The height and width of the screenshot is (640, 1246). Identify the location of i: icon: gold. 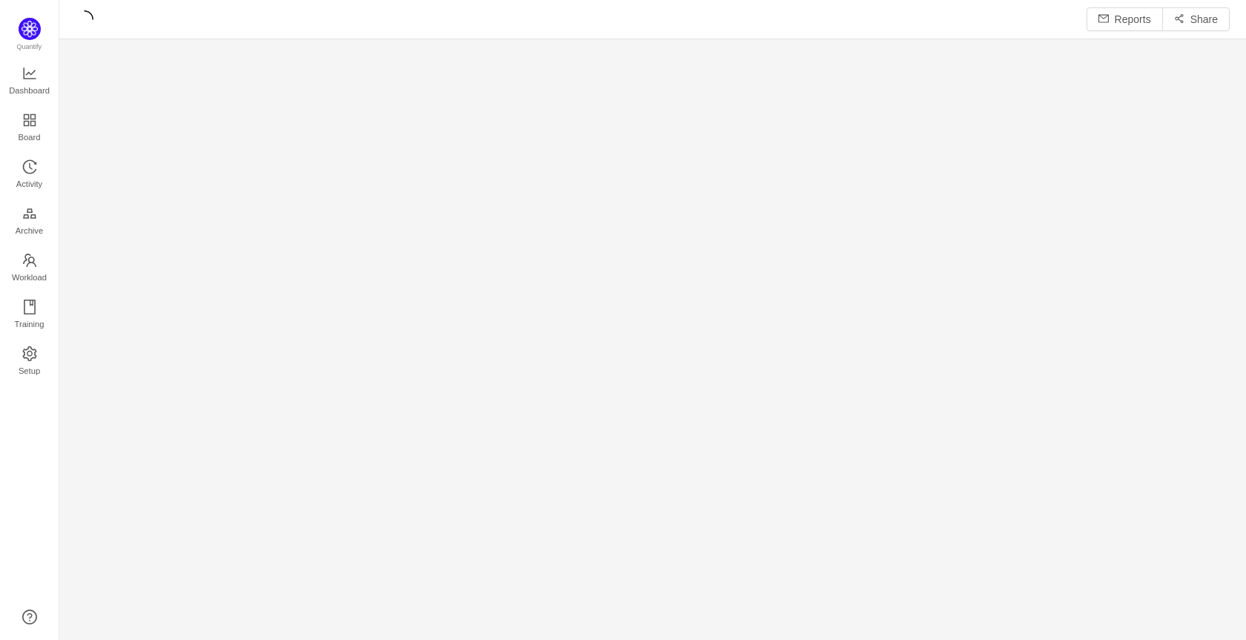
(30, 214).